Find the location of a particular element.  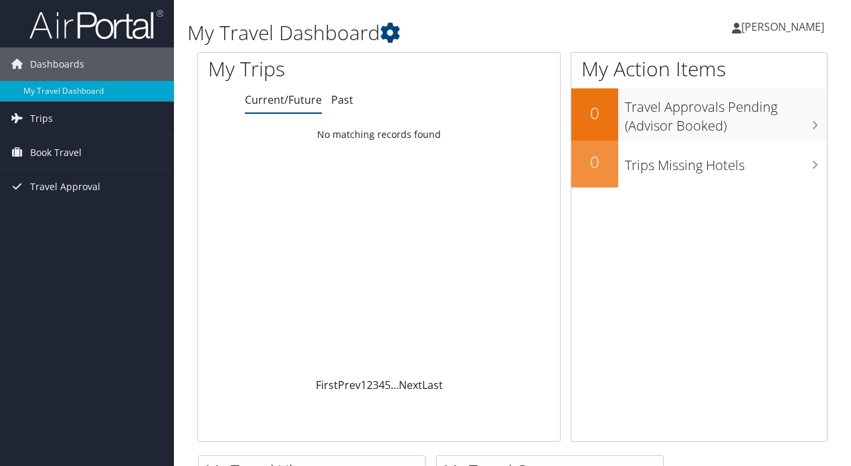

span: Dashboards is located at coordinates (57, 64).